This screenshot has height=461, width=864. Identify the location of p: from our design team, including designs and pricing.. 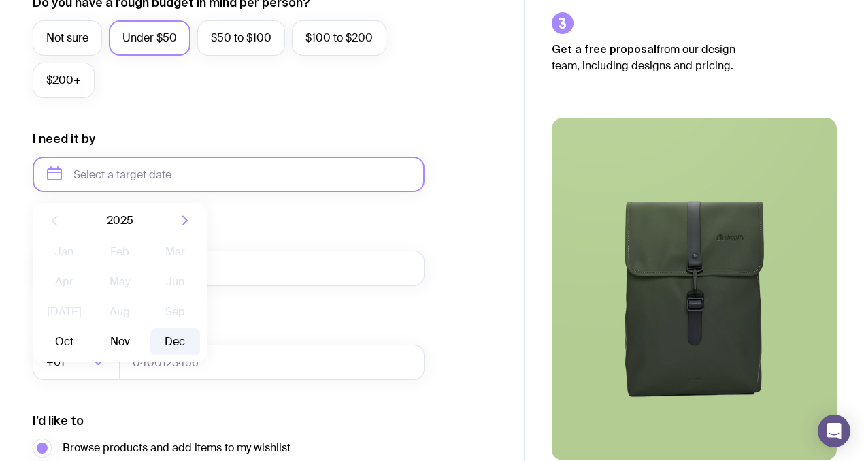
(654, 57).